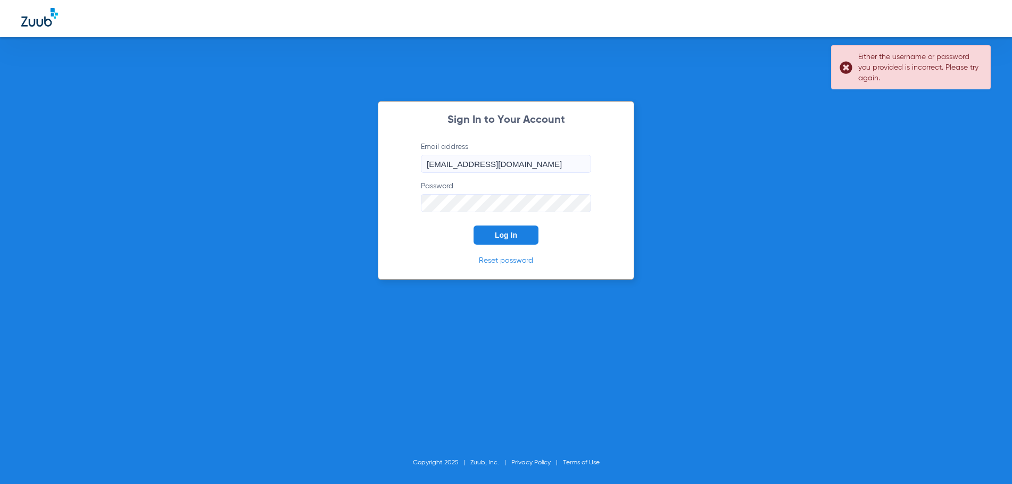  Describe the element at coordinates (39, 17) in the screenshot. I see `img: Zuub Logo` at that location.